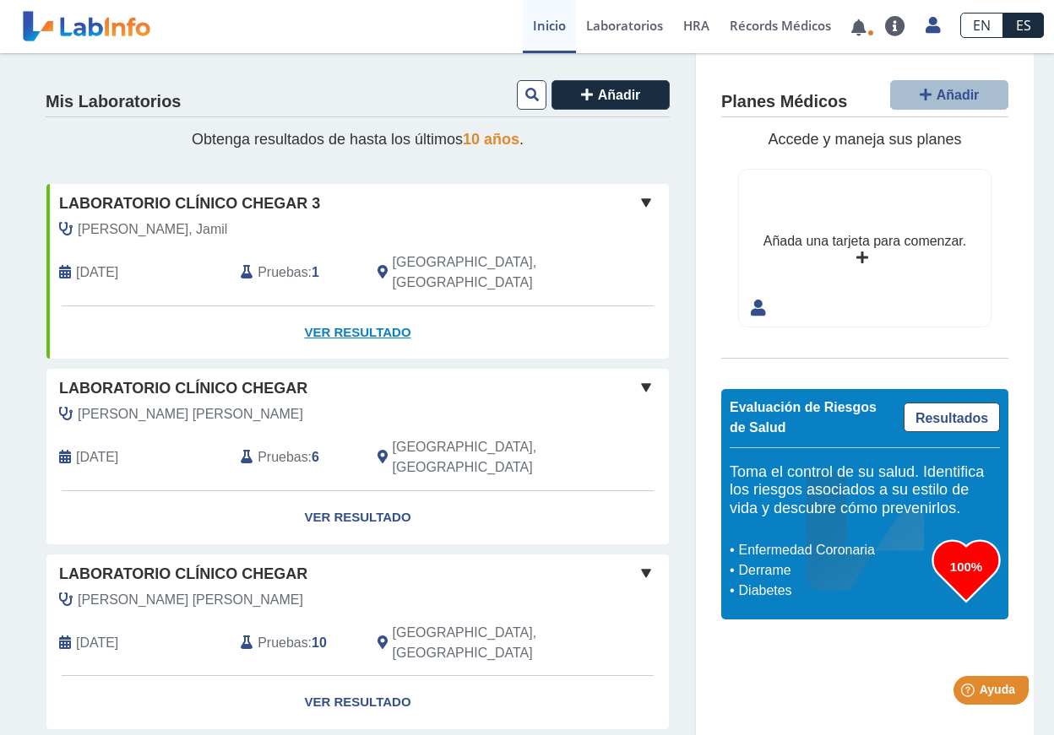 This screenshot has width=1054, height=735. Describe the element at coordinates (696, 25) in the screenshot. I see `span: HRA` at that location.